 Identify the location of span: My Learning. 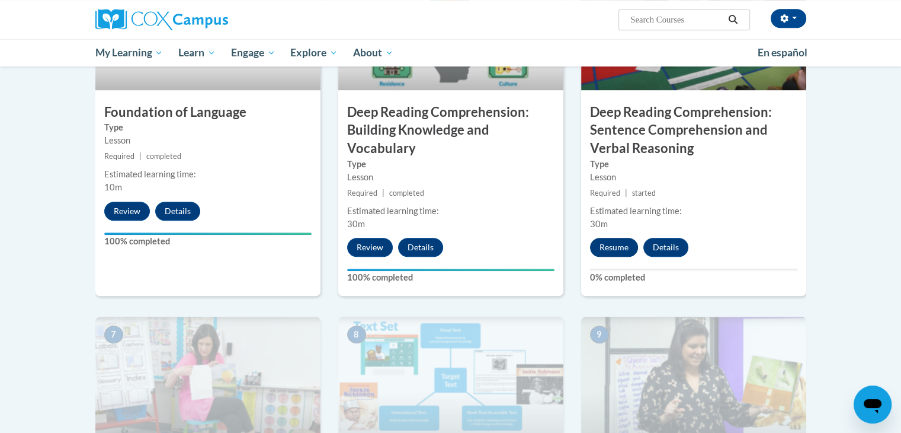
(129, 53).